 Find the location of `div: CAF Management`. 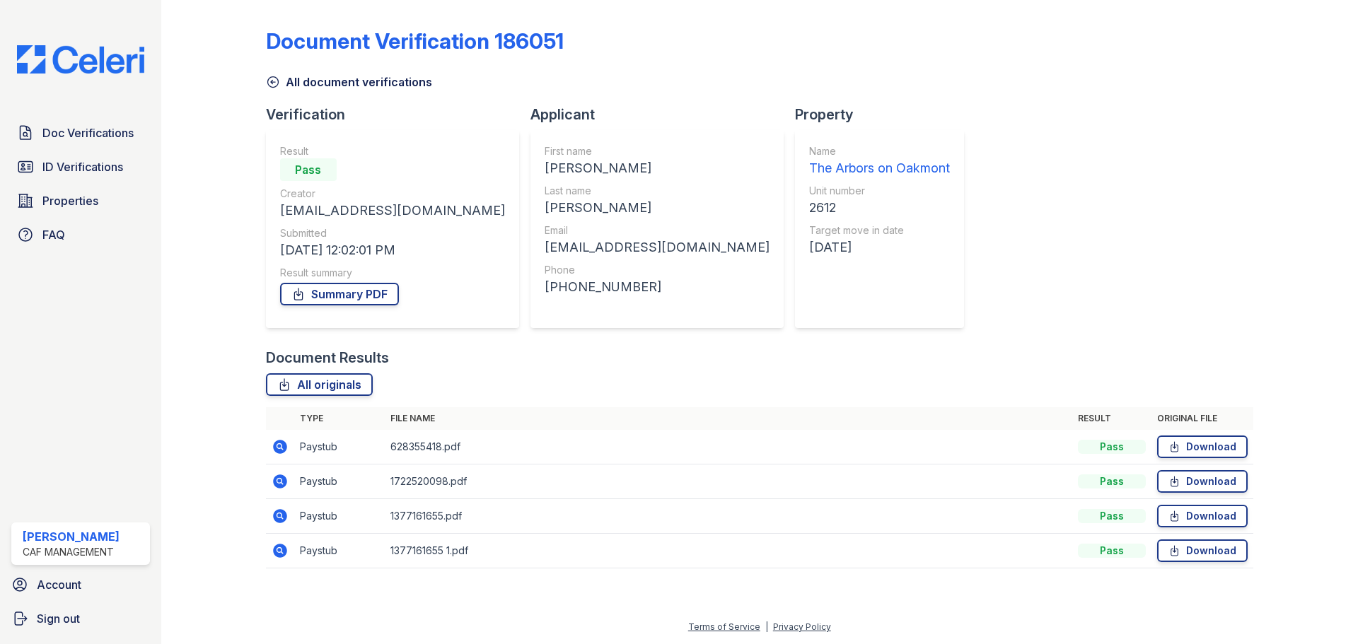

div: CAF Management is located at coordinates (71, 553).